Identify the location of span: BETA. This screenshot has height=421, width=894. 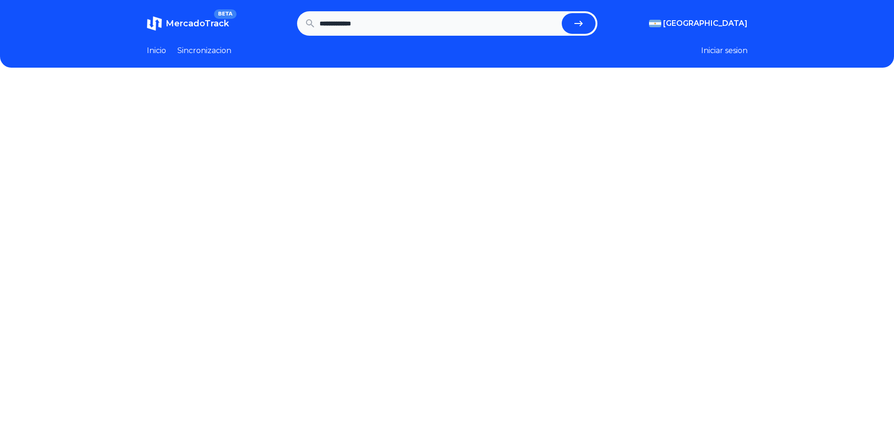
(225, 14).